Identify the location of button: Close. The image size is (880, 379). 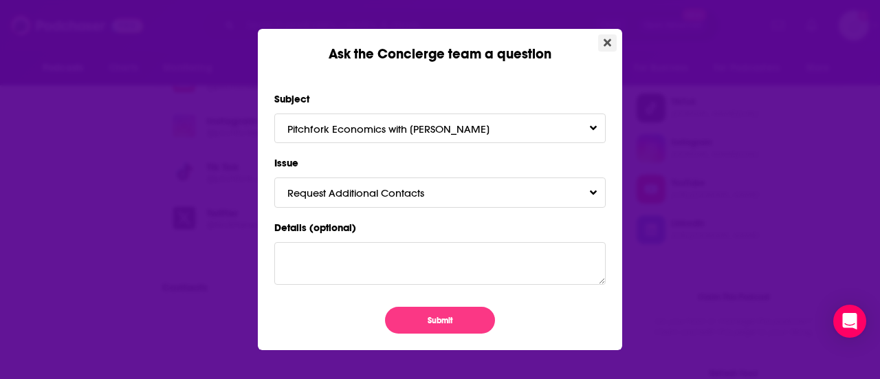
(607, 43).